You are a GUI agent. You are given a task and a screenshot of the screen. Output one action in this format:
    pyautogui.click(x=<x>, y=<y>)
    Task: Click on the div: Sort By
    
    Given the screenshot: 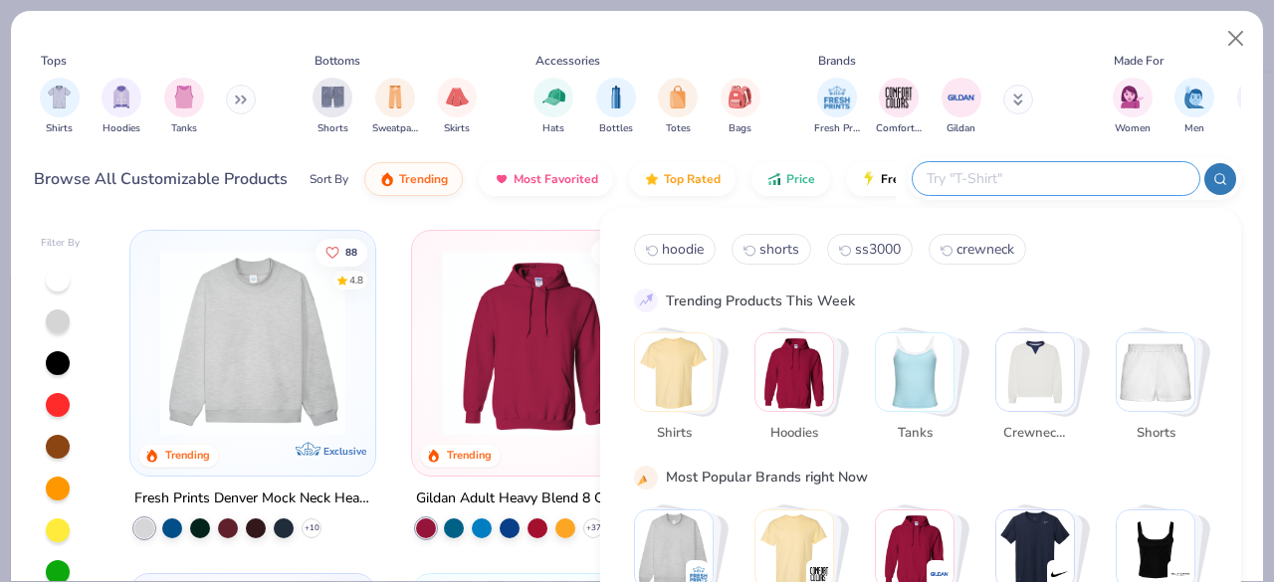 What is the action you would take?
    pyautogui.click(x=329, y=179)
    